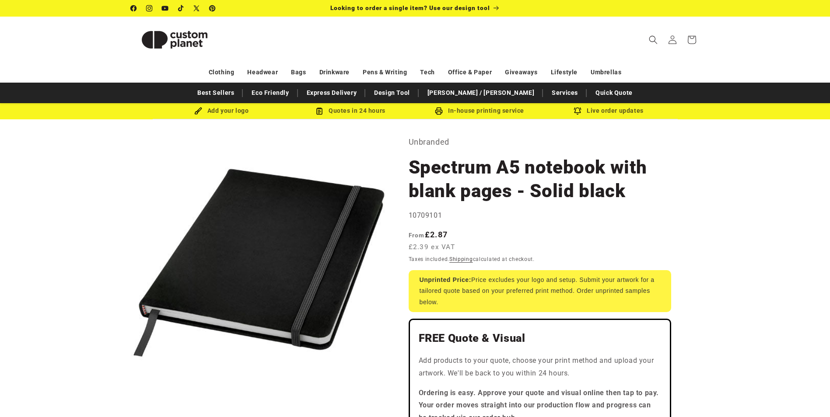 This screenshot has width=830, height=417. Describe the element at coordinates (385, 72) in the screenshot. I see `a: Pens & Writing` at that location.